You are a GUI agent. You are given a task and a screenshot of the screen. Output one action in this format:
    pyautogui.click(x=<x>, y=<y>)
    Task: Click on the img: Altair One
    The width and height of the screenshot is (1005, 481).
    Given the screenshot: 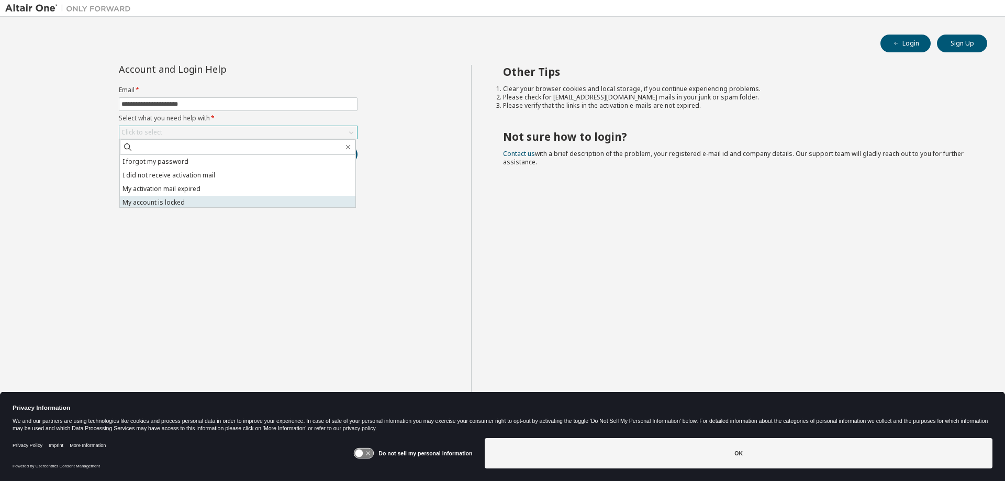 What is the action you would take?
    pyautogui.click(x=71, y=8)
    